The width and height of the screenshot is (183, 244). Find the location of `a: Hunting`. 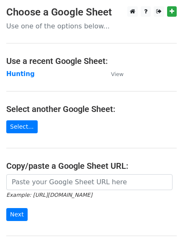

a: Hunting is located at coordinates (20, 74).